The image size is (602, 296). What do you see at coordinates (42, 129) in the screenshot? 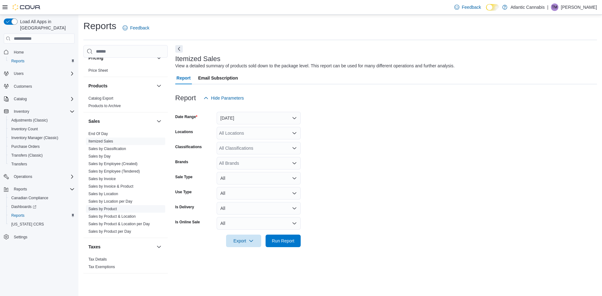
I see `button: Inventory Count` at bounding box center [42, 129].